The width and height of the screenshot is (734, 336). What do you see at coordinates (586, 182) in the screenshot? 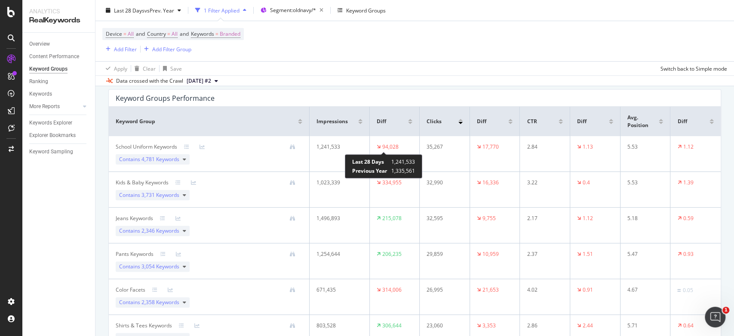
I see `div: 0.4` at bounding box center [586, 182].